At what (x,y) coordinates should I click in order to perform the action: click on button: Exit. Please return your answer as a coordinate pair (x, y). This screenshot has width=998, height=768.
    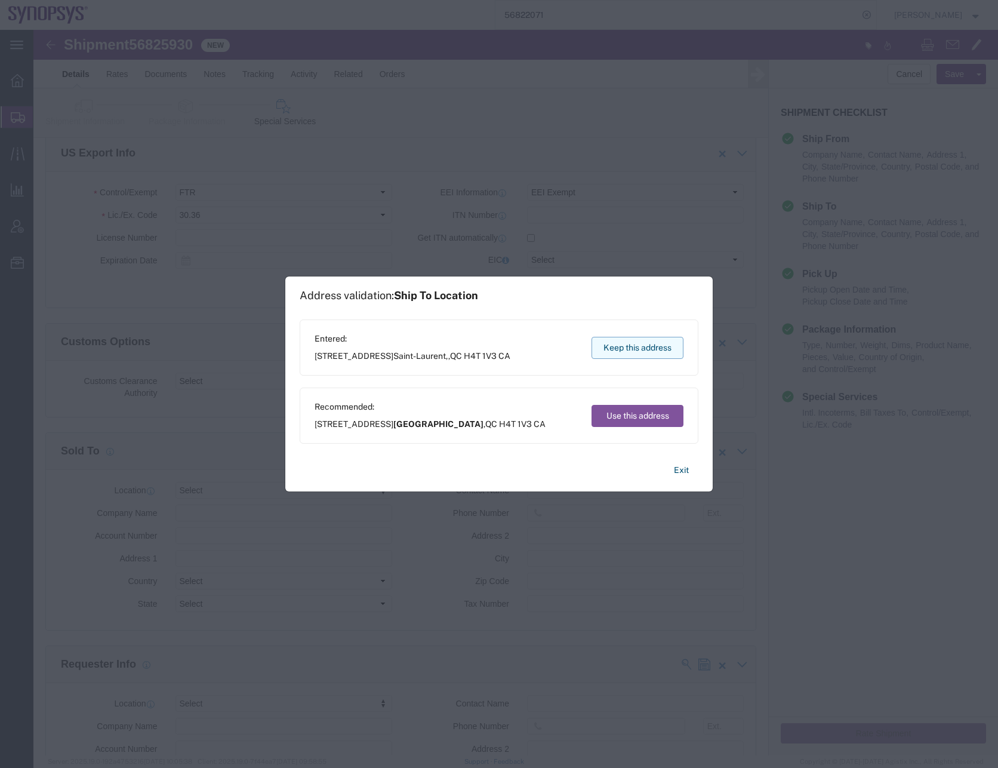
    Looking at the image, I should click on (681, 470).